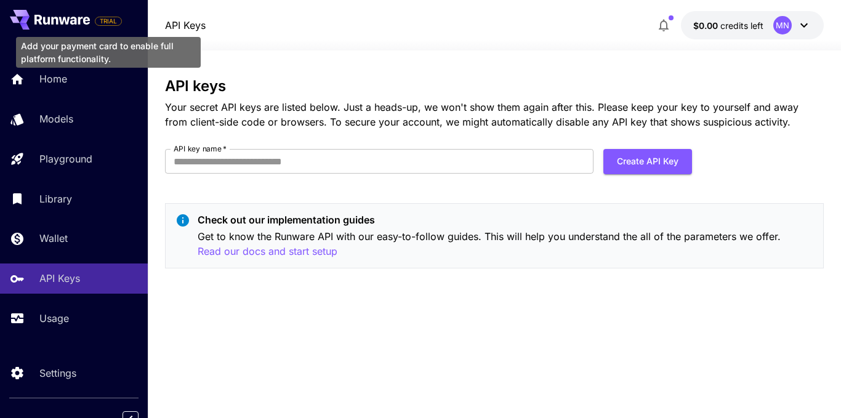 The height and width of the screenshot is (418, 841). Describe the element at coordinates (742, 25) in the screenshot. I see `span: credits left` at that location.